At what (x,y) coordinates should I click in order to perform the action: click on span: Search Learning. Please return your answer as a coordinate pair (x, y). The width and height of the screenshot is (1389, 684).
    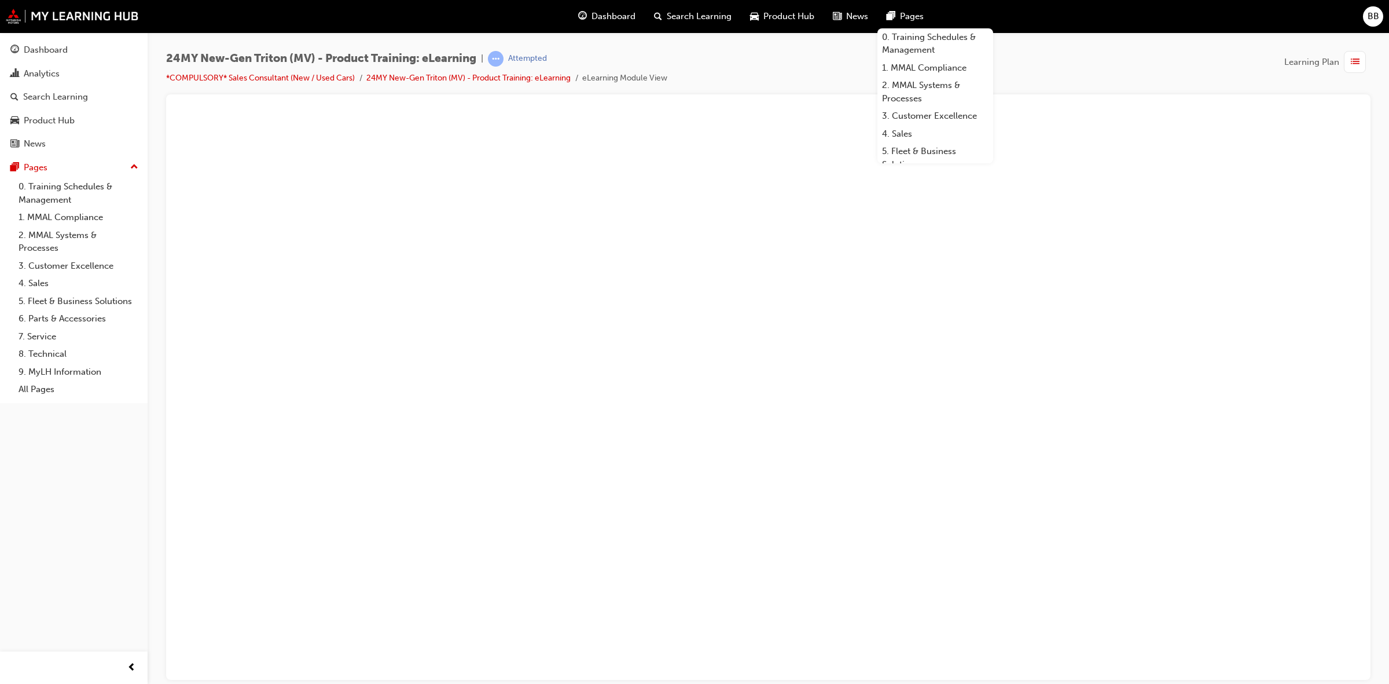
    Looking at the image, I should click on (699, 16).